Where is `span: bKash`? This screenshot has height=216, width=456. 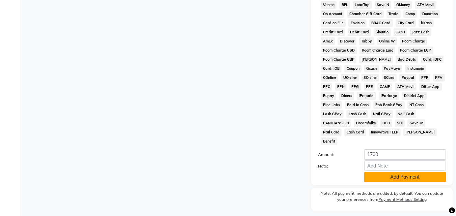
span: bKash is located at coordinates (426, 23).